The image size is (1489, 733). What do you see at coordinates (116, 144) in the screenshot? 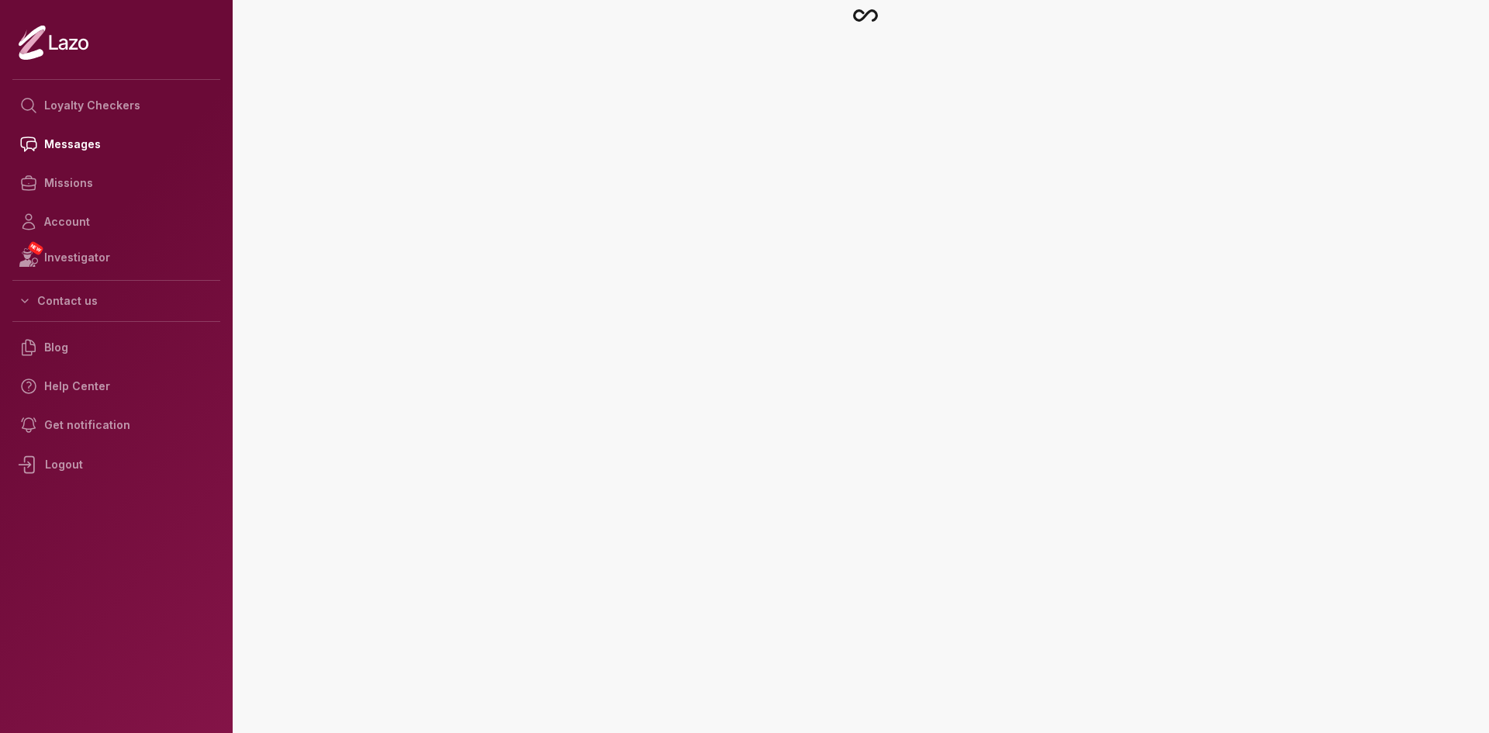
I see `a: Messages` at bounding box center [116, 144].